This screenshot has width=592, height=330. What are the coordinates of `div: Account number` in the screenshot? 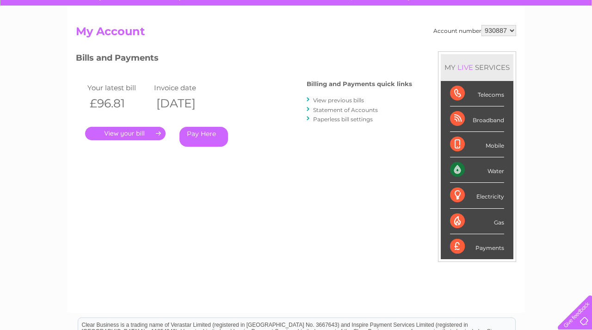 It's located at (475, 31).